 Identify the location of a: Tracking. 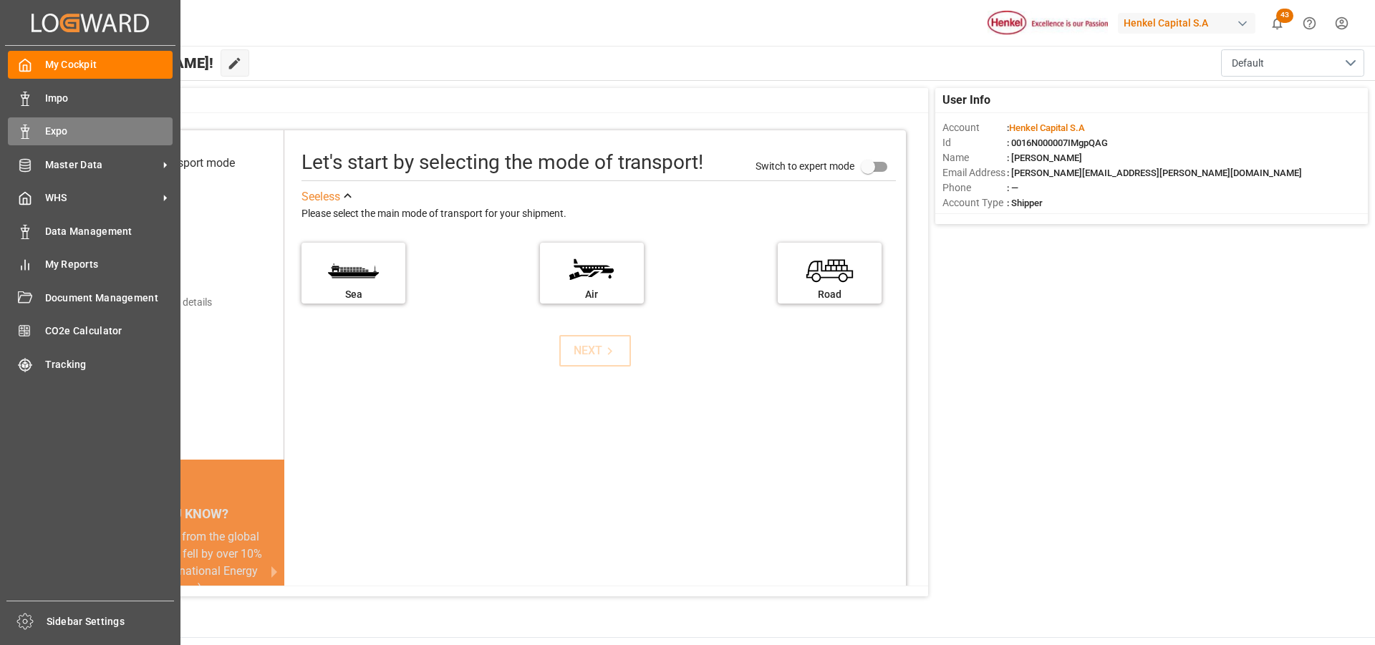
(90, 364).